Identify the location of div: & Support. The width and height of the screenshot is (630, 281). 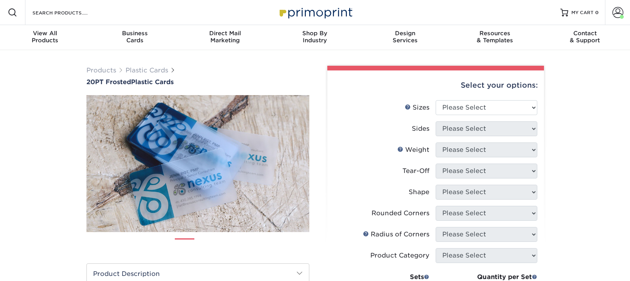
(585, 37).